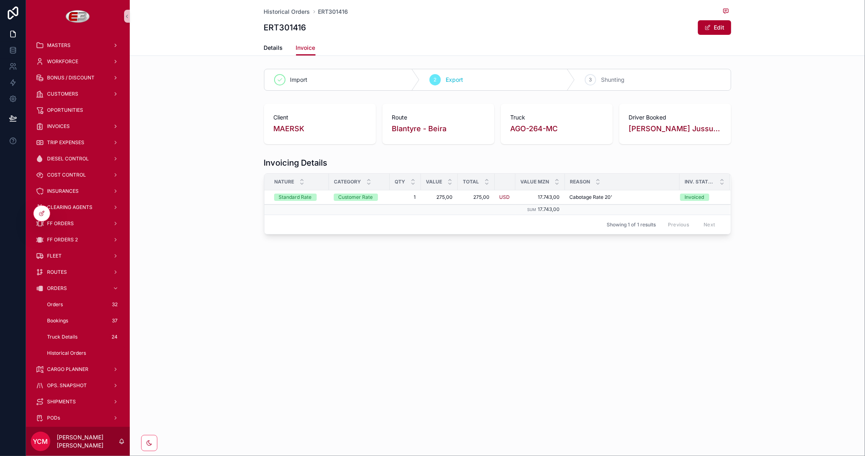 This screenshot has width=865, height=456. What do you see at coordinates (62, 337) in the screenshot?
I see `span: Truck Details` at bounding box center [62, 337].